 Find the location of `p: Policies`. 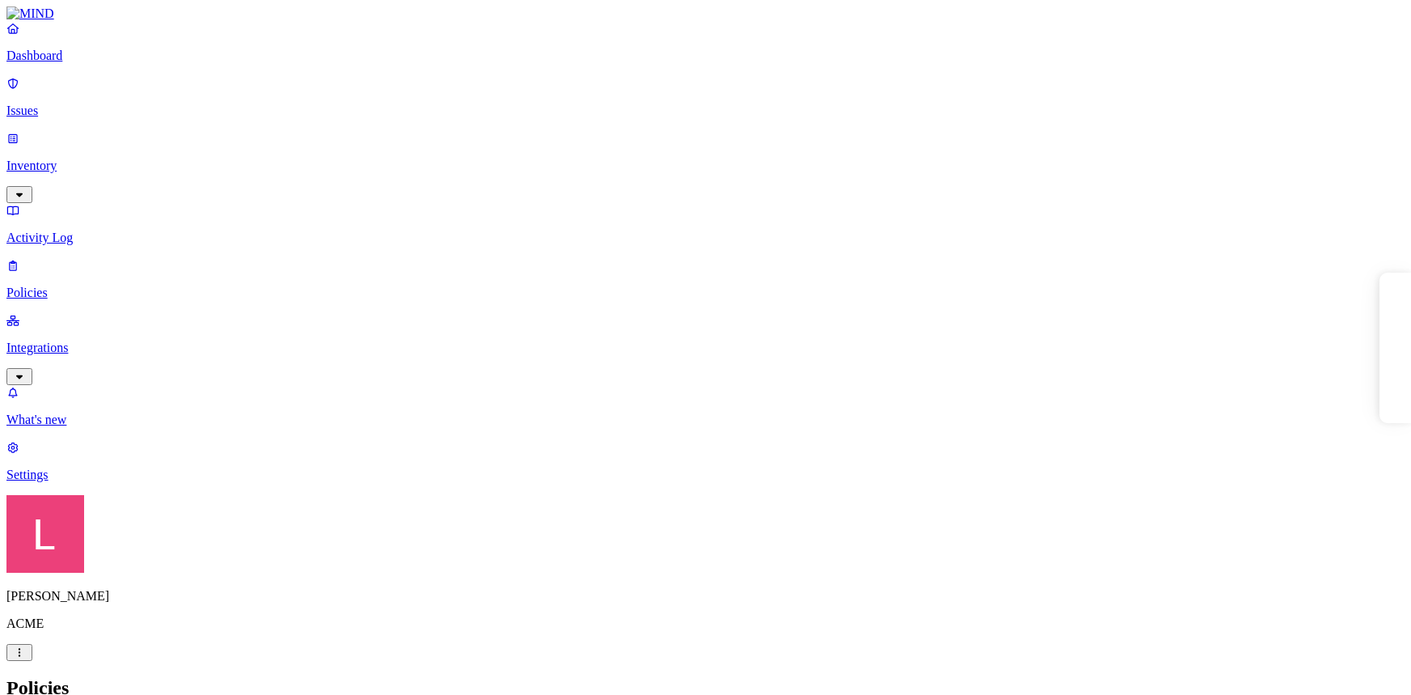

p: Policies is located at coordinates (705, 293).